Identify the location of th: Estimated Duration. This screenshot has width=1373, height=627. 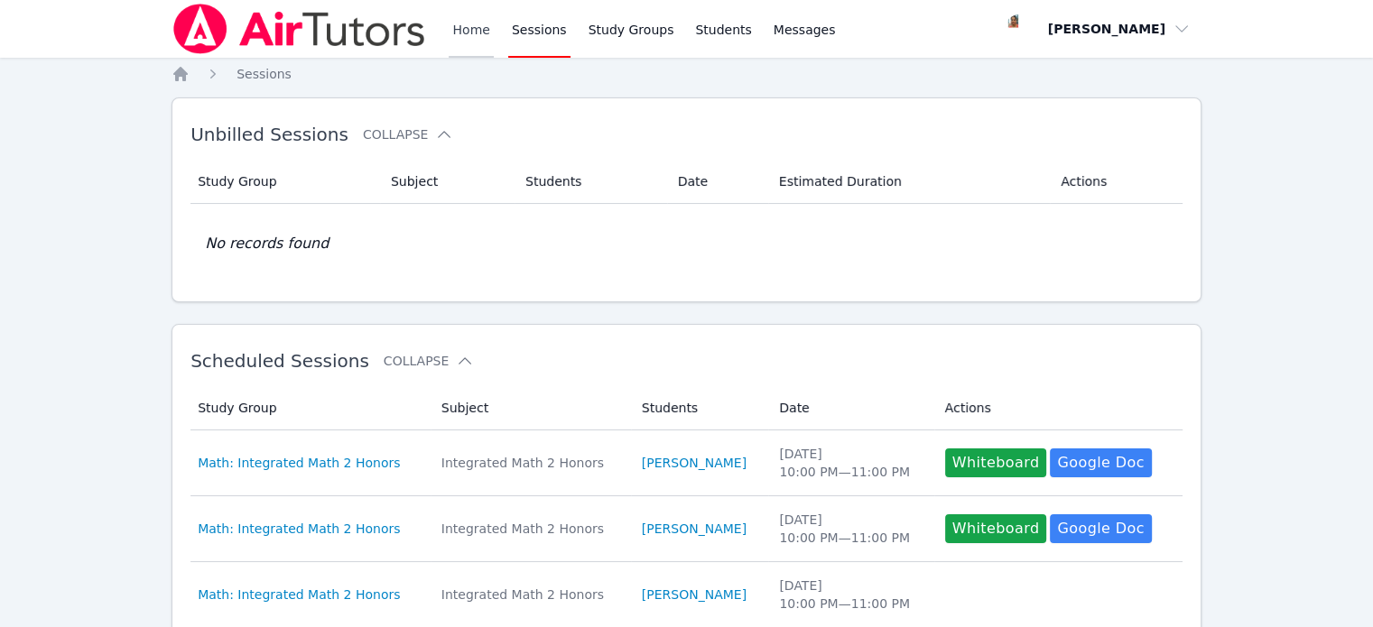
(909, 181).